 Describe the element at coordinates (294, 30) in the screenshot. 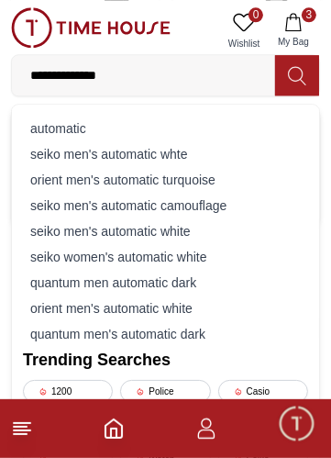

I see `button: 3My Bag` at that location.